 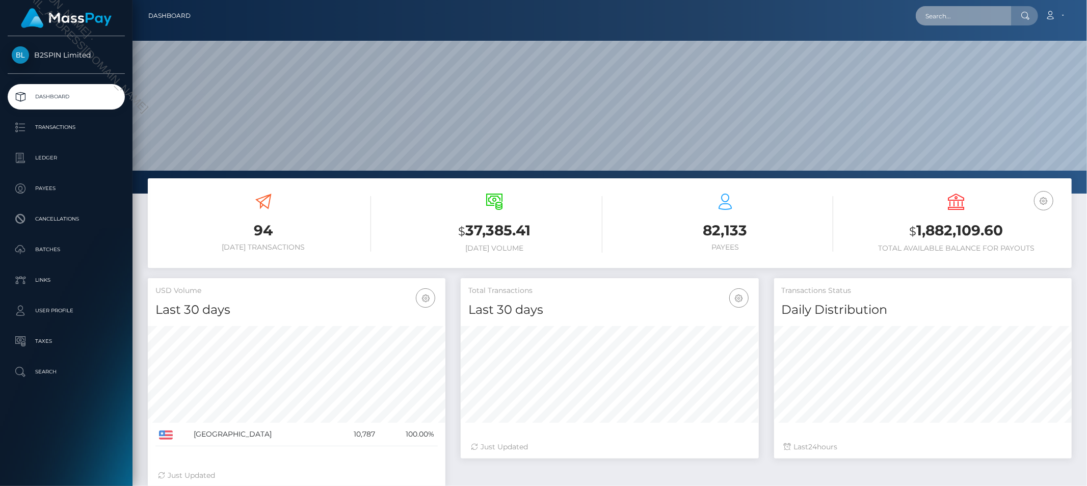 I want to click on p: Links, so click(x=66, y=280).